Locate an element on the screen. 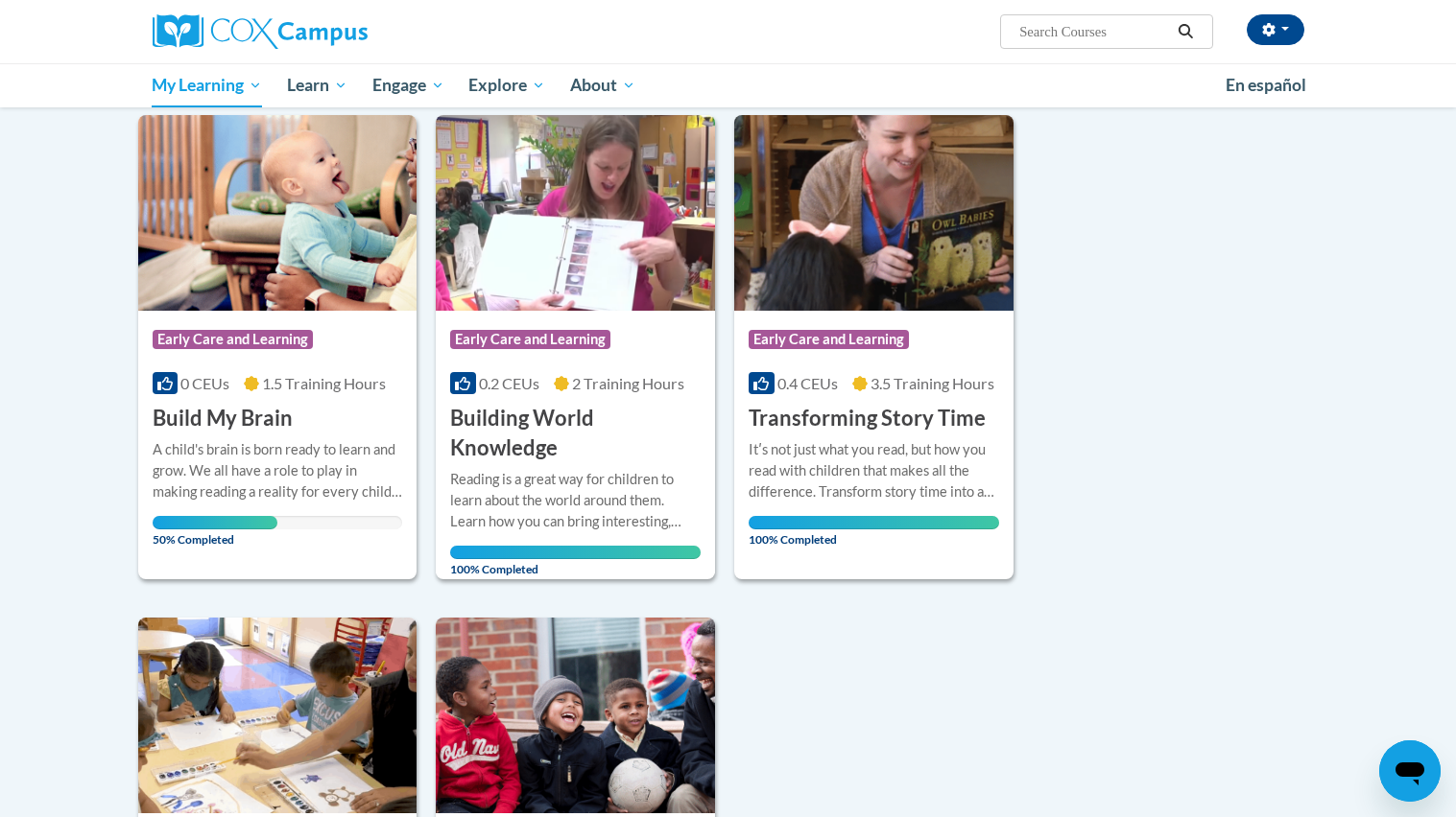  span: 3.5 Training Hours is located at coordinates (932, 383).